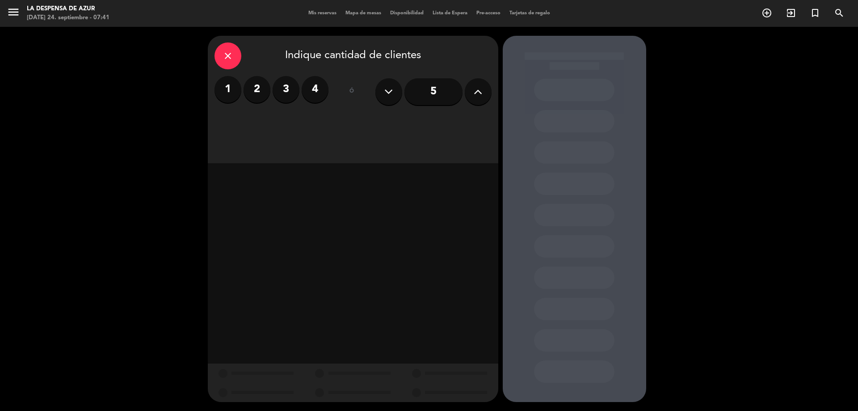  I want to click on i: add_circle_outline, so click(767, 13).